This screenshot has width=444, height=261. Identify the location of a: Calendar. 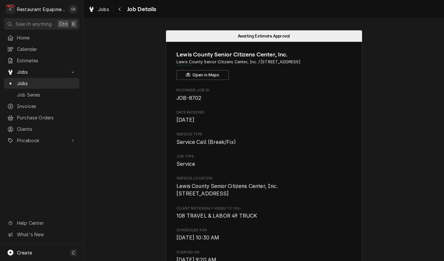
(41, 49).